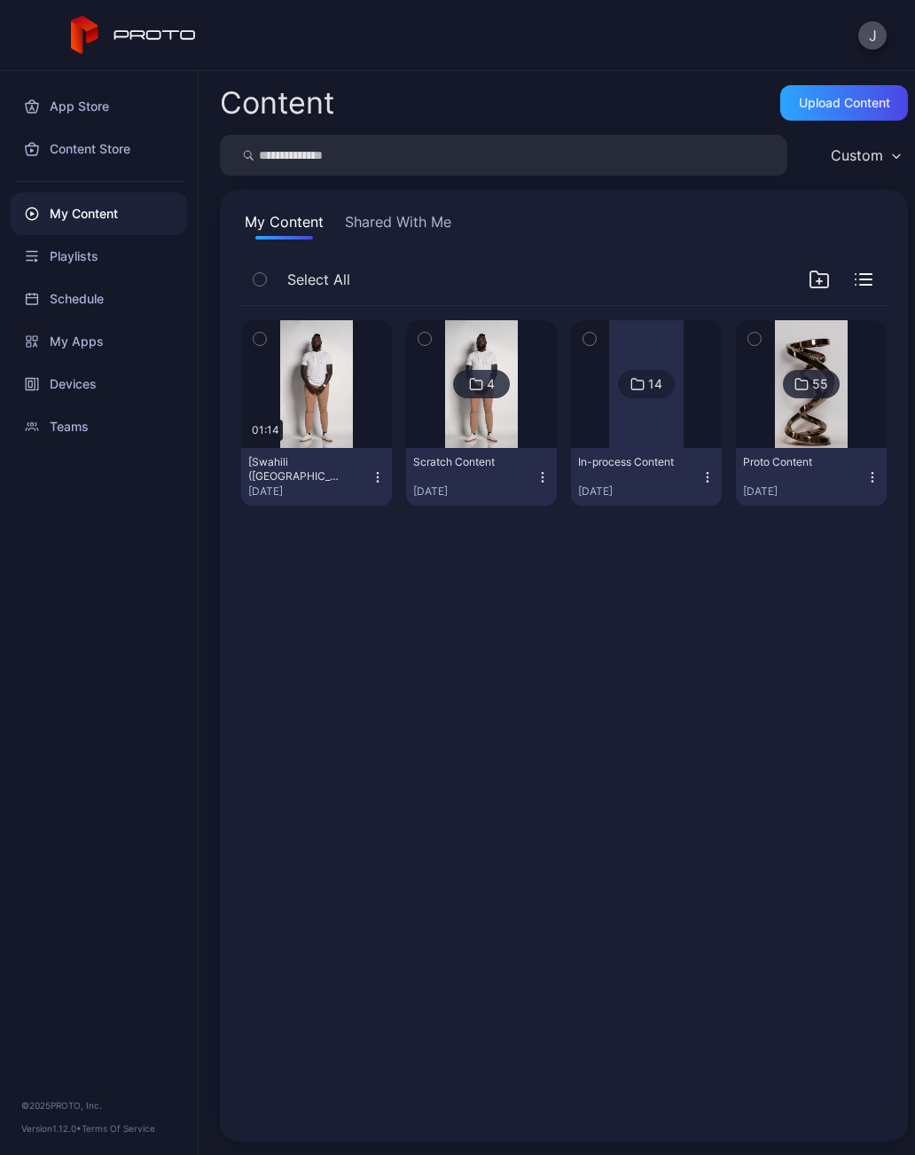  I want to click on button: J, so click(873, 35).